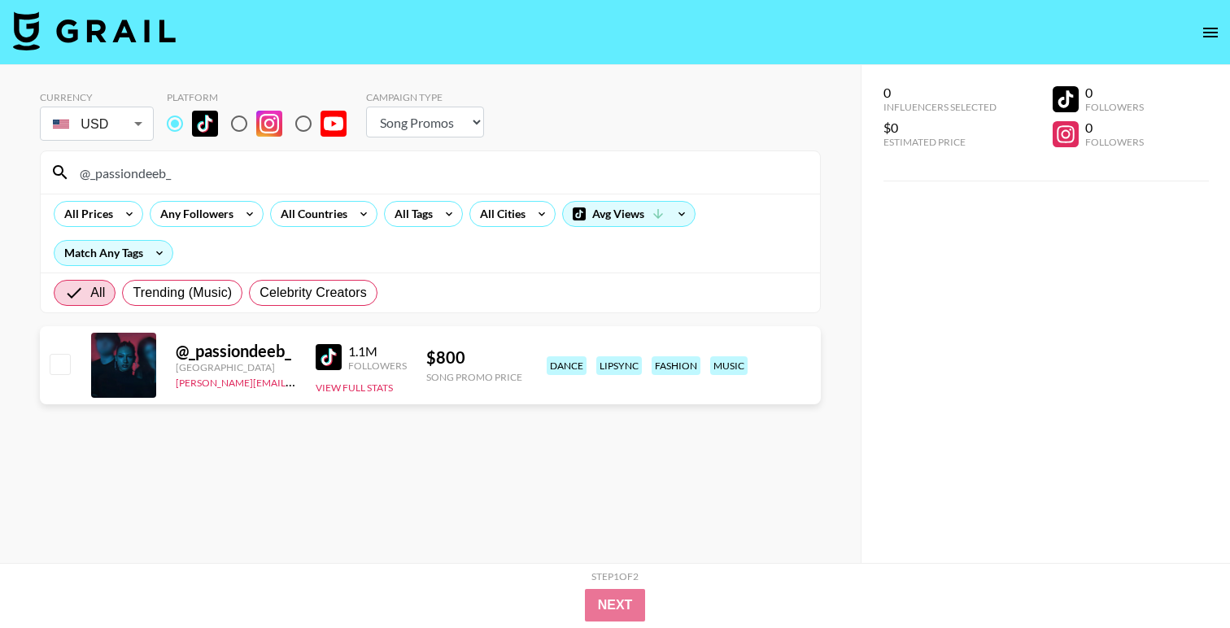 The width and height of the screenshot is (1230, 628). Describe the element at coordinates (97, 124) in the screenshot. I see `div: USD` at that location.